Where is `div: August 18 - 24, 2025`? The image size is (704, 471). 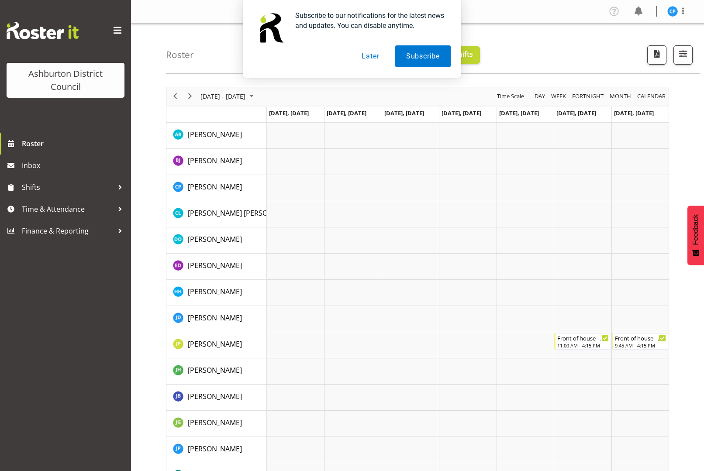
div: August 18 - 24, 2025 is located at coordinates (228, 96).